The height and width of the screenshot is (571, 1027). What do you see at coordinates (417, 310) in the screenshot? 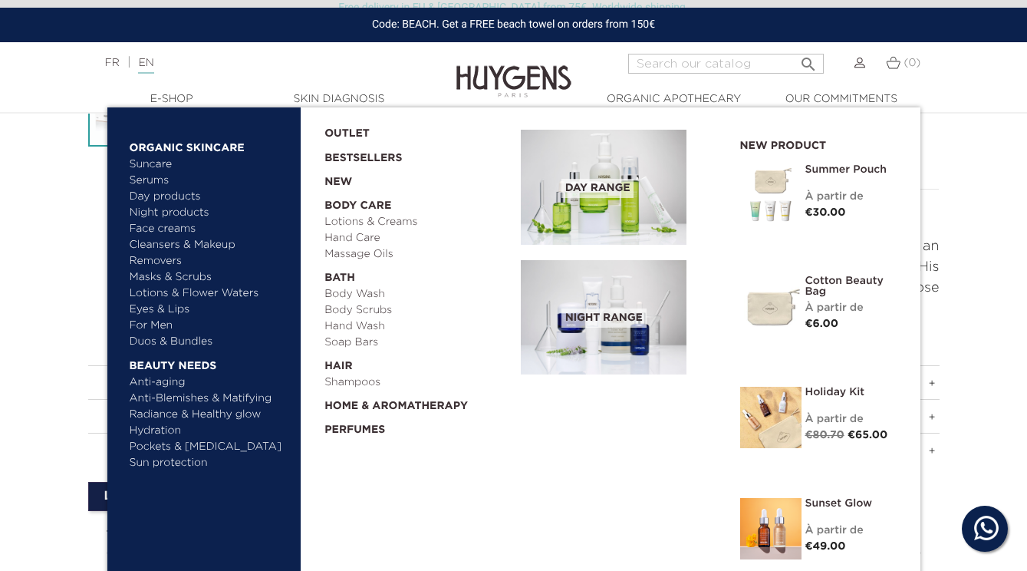
I see `a: Body Scrubs` at bounding box center [417, 310].